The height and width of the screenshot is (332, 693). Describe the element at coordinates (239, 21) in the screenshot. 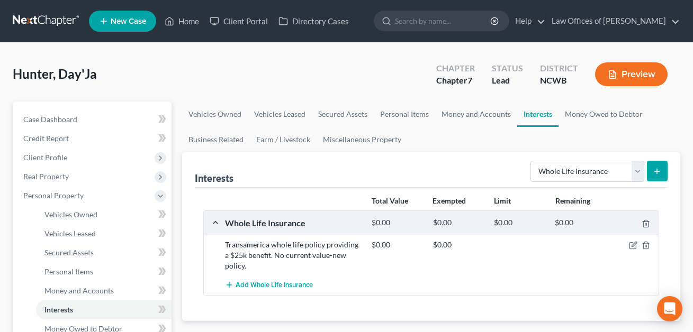

I see `a: Client Portal` at that location.